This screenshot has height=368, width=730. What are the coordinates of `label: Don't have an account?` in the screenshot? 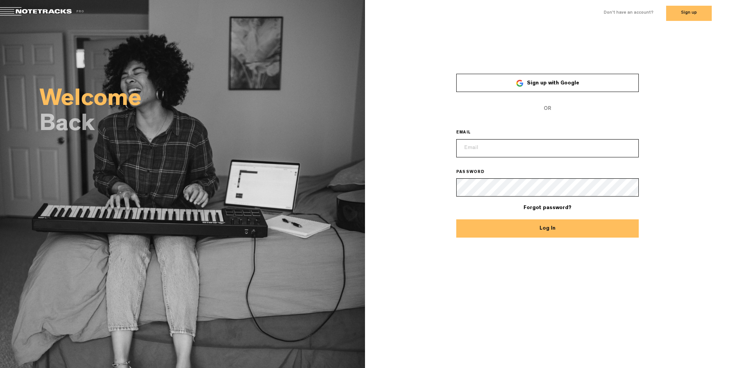 It's located at (629, 13).